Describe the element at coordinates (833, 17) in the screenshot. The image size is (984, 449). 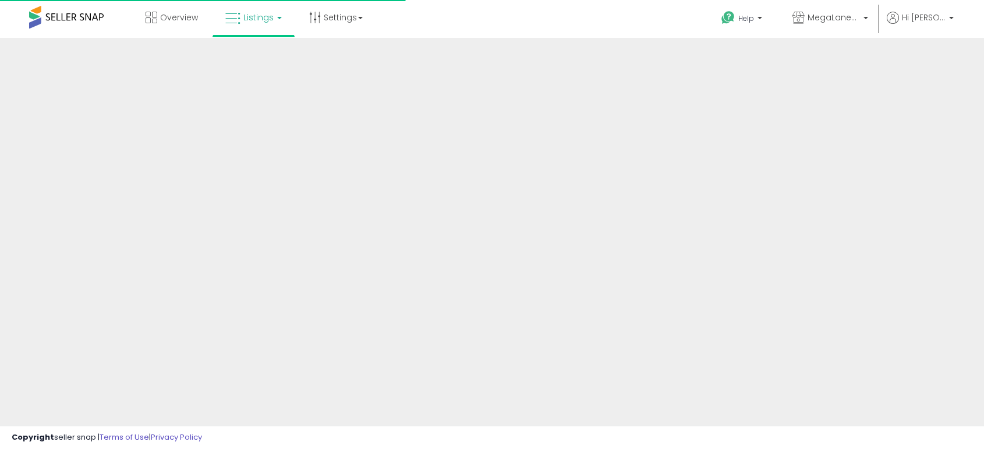
I see `span: MegaLanes Distribution` at that location.